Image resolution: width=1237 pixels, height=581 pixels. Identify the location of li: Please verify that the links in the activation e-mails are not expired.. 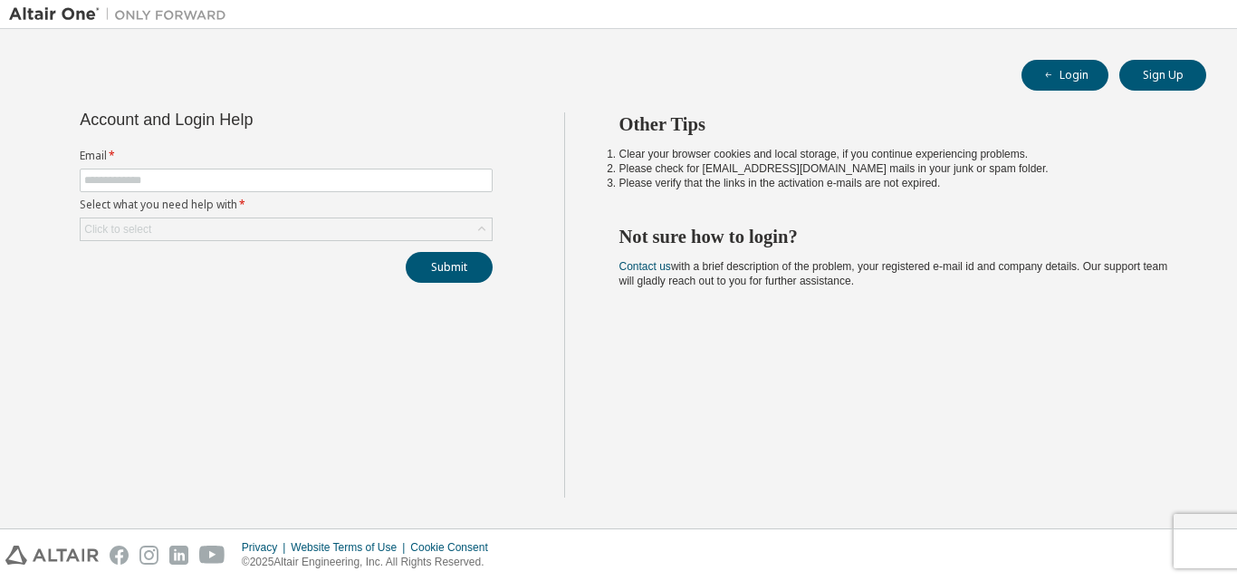
(897, 183).